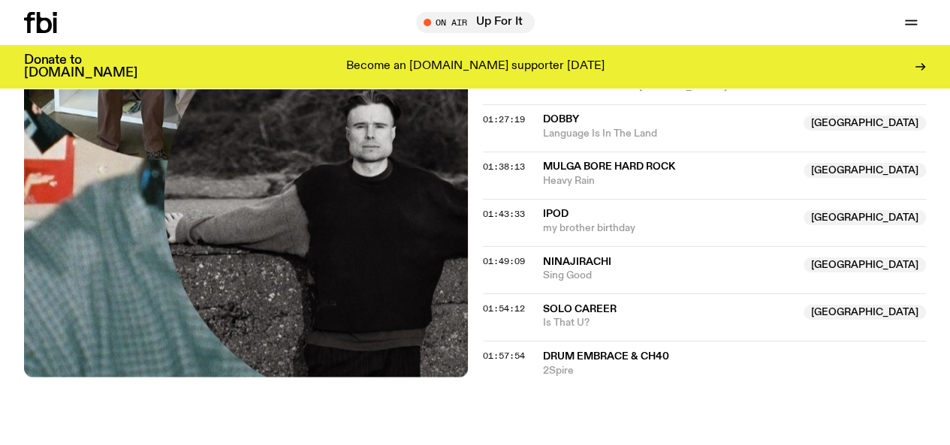 The image size is (950, 445). Describe the element at coordinates (504, 167) in the screenshot. I see `span: 01:38:13` at that location.